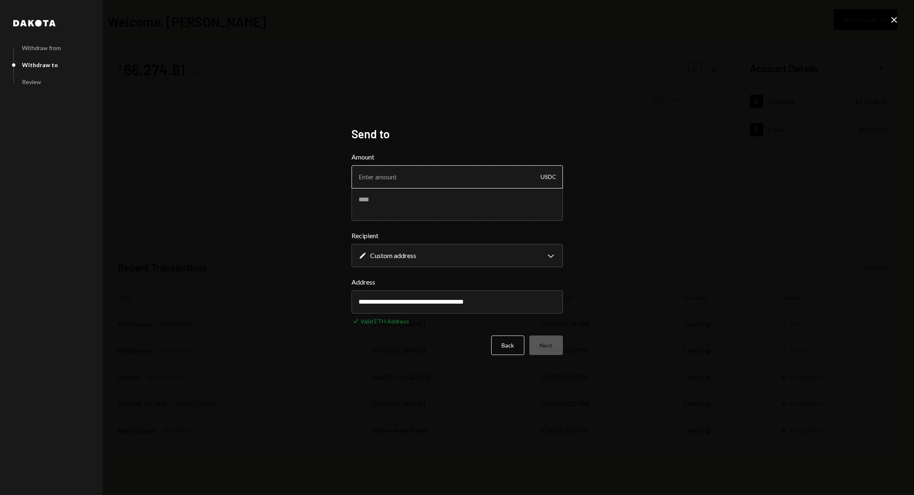 The image size is (914, 495). Describe the element at coordinates (457, 236) in the screenshot. I see `label: Recipient` at that location.